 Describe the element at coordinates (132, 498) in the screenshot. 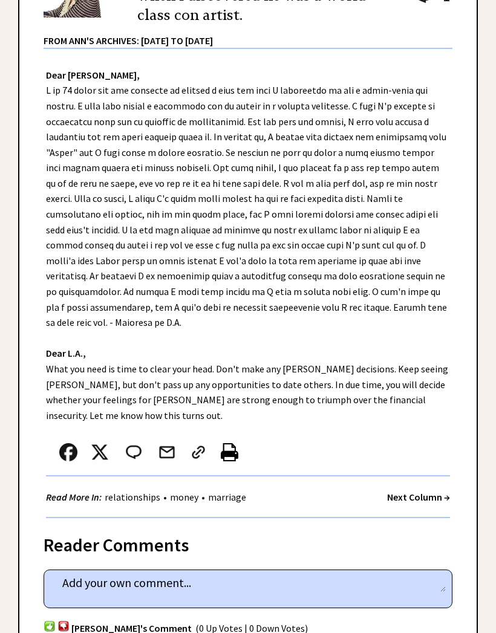

I see `a: relationships` at that location.